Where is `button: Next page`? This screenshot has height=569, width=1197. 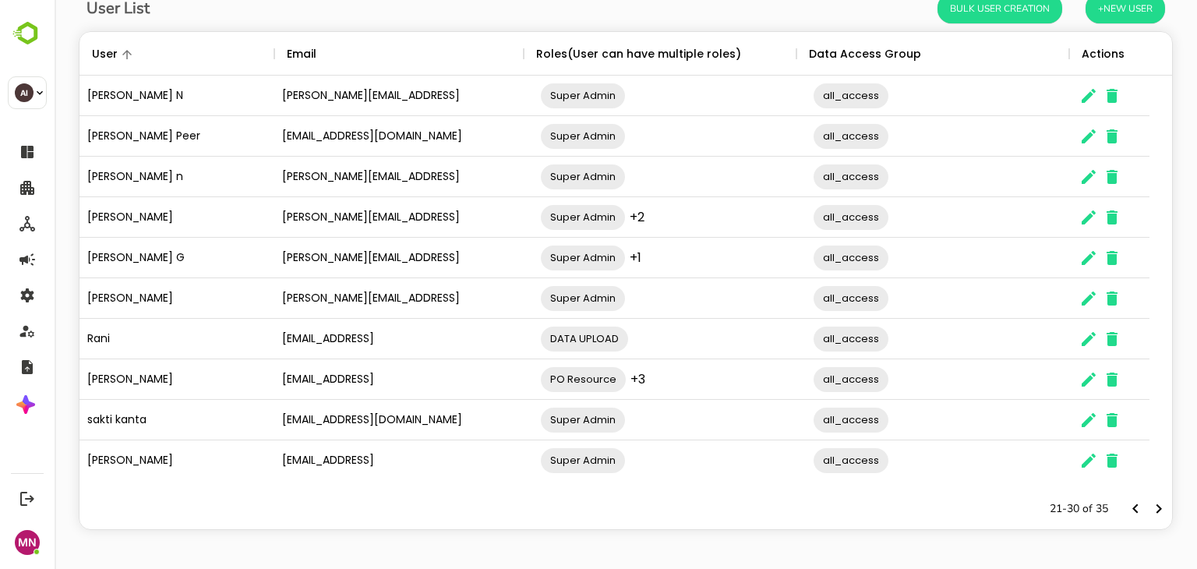 button: Next page is located at coordinates (1104, 509).